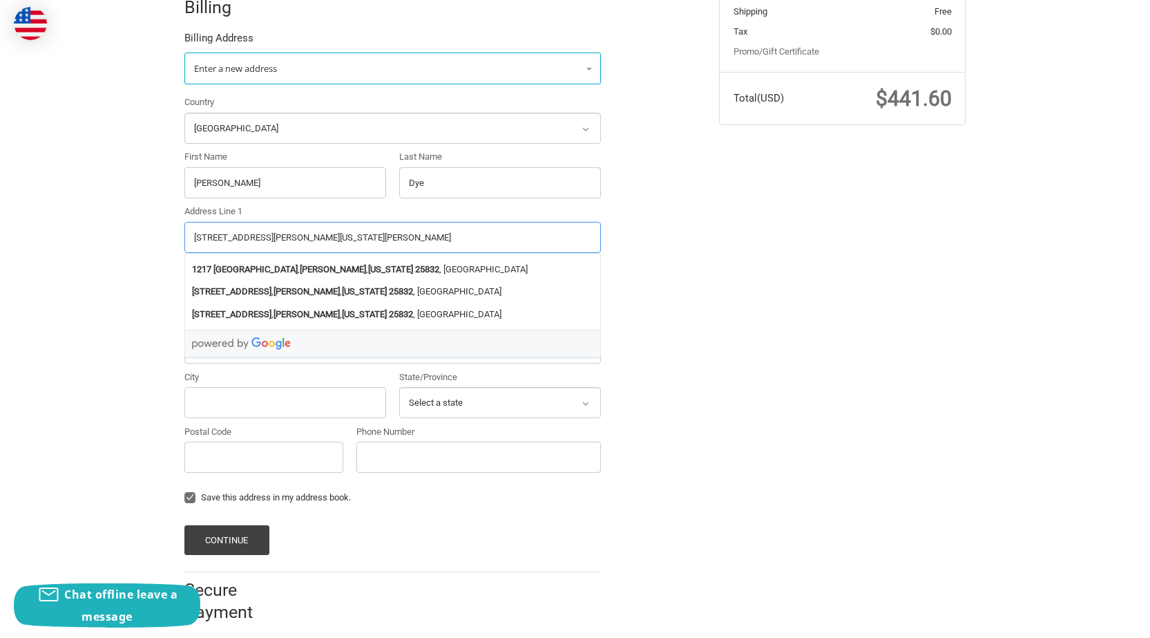 Image resolution: width=1150 pixels, height=638 pixels. I want to click on label: State/Province, so click(500, 377).